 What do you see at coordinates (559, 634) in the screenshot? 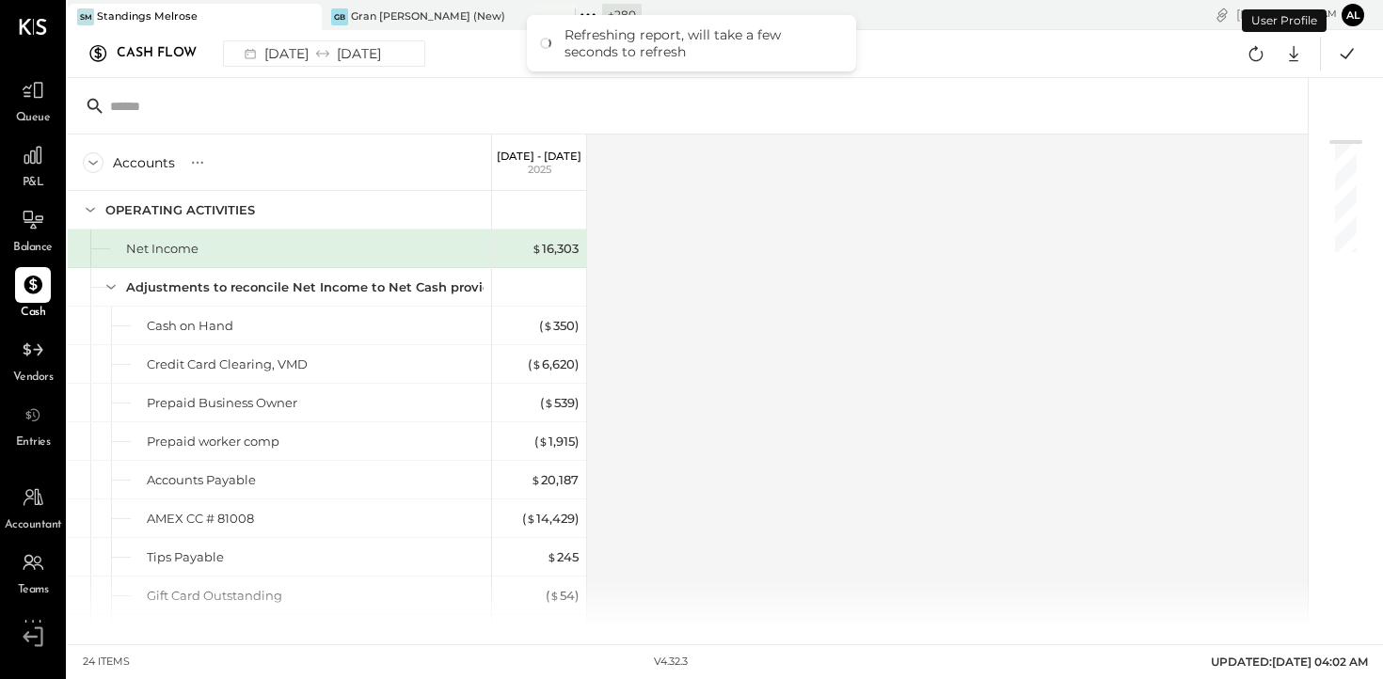
I see `div: ( 556 )` at bounding box center [559, 634].